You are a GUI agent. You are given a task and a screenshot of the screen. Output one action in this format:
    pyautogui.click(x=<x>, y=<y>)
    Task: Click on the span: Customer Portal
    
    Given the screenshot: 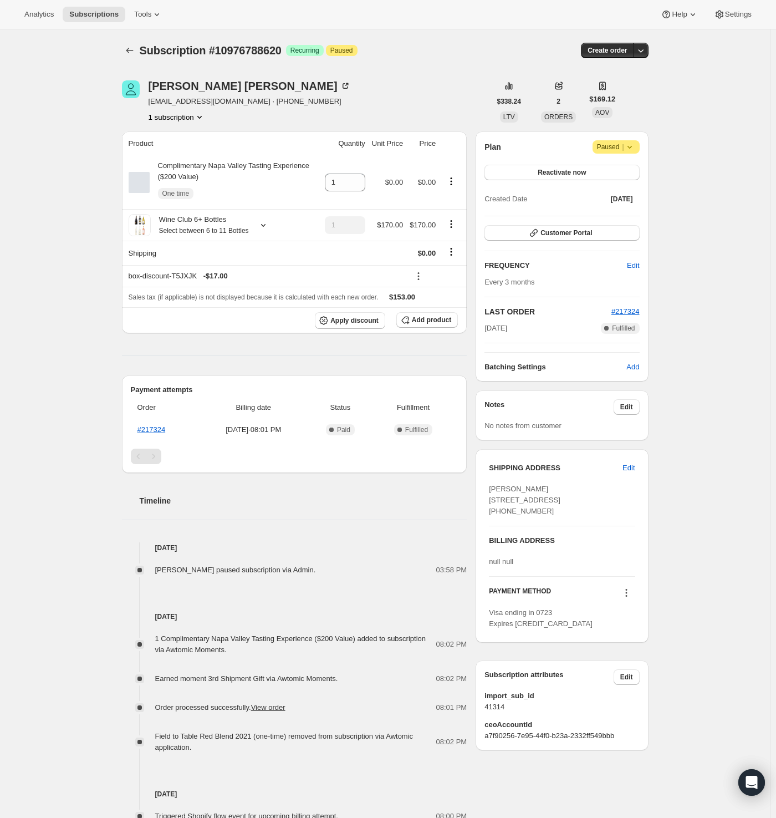 What is the action you would take?
    pyautogui.click(x=566, y=233)
    